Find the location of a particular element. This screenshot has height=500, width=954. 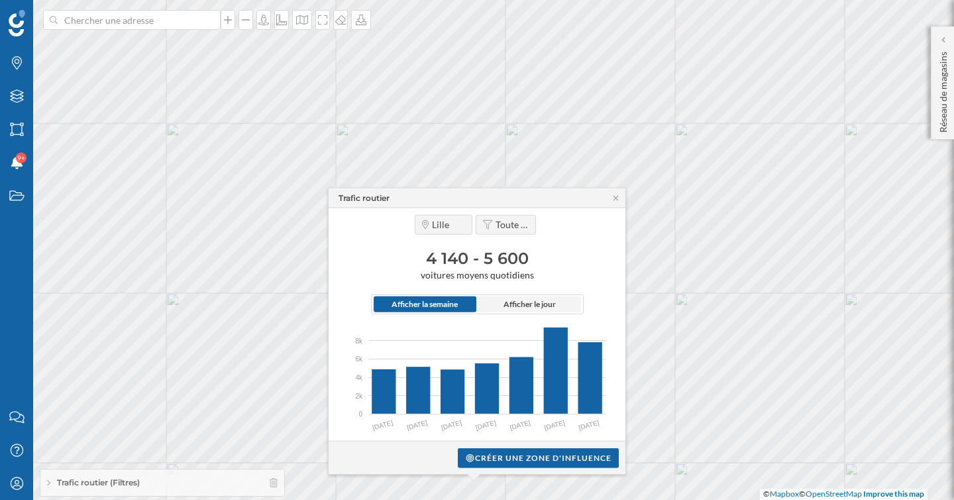

a: Mapbox is located at coordinates (785, 493).